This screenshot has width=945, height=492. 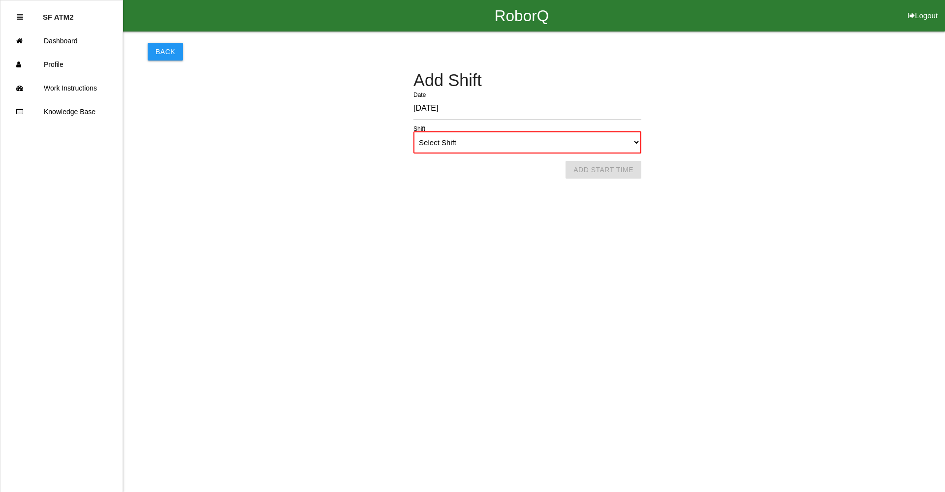 I want to click on a: Dashboard, so click(x=62, y=41).